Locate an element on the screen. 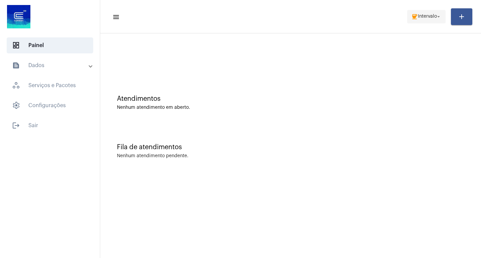 The height and width of the screenshot is (258, 481). div: Nenhum atendimento em aberto. is located at coordinates (290, 107).